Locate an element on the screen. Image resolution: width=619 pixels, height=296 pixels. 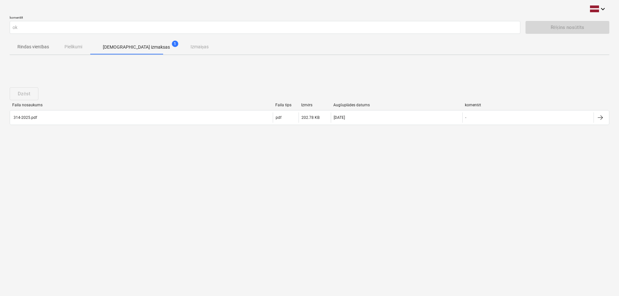
div: Augšuplādes datums is located at coordinates (396, 105).